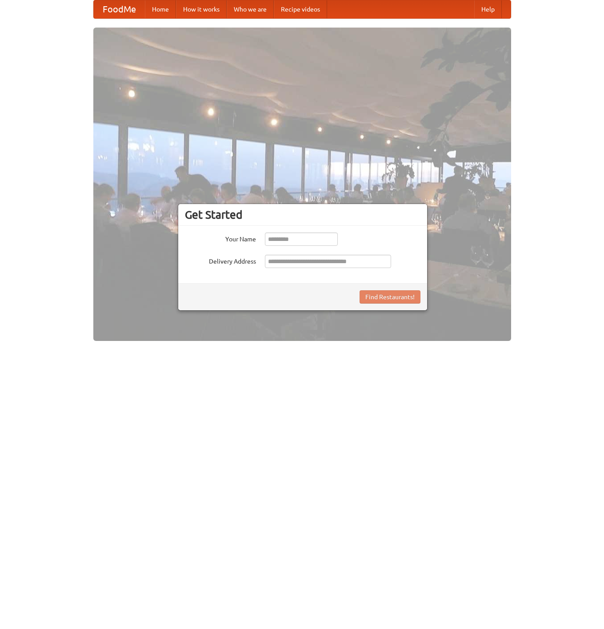  Describe the element at coordinates (220, 260) in the screenshot. I see `label: Delivery Address` at that location.